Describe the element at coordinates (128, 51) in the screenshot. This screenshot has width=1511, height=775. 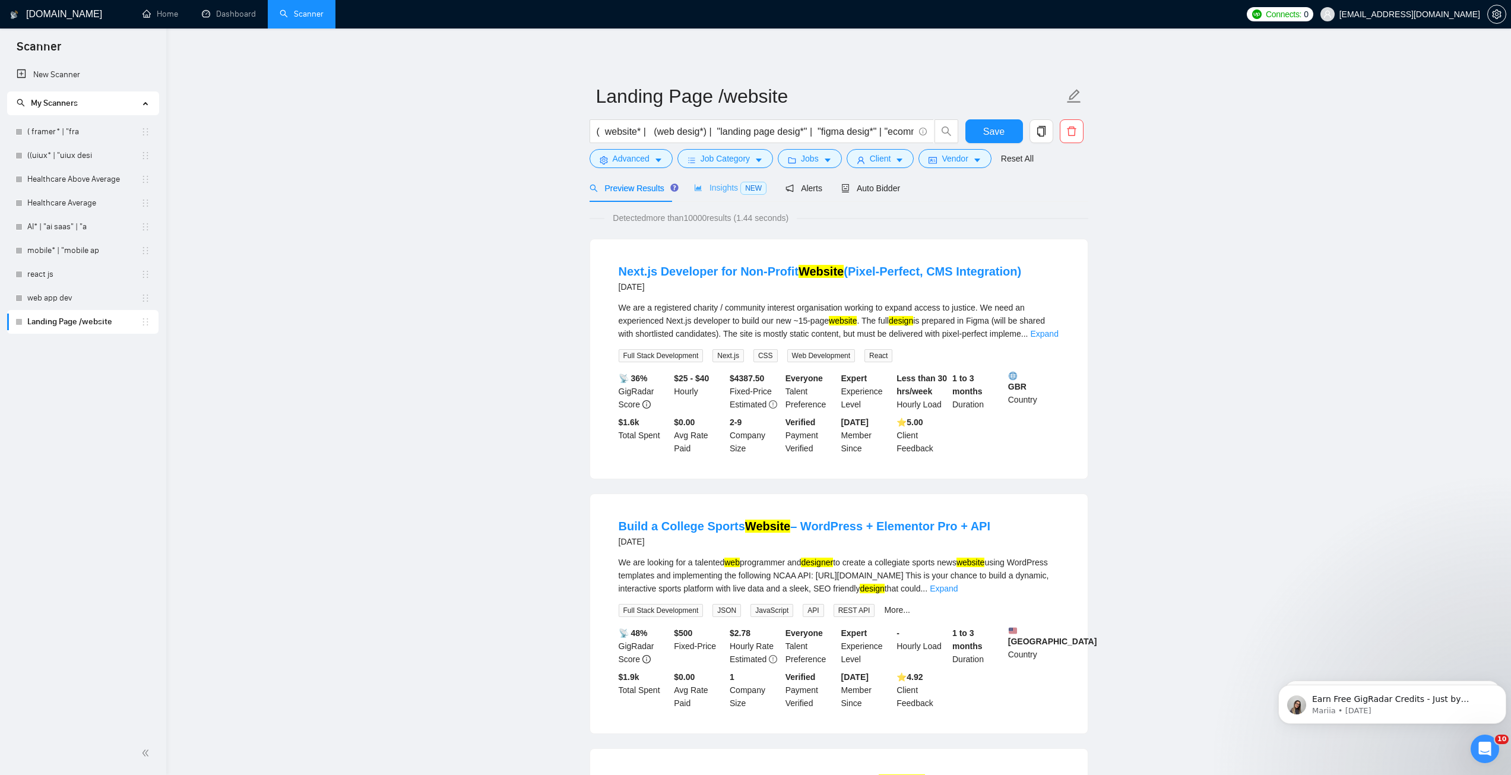
I see `p: Message from Mariia, sent 1w ago` at that location.